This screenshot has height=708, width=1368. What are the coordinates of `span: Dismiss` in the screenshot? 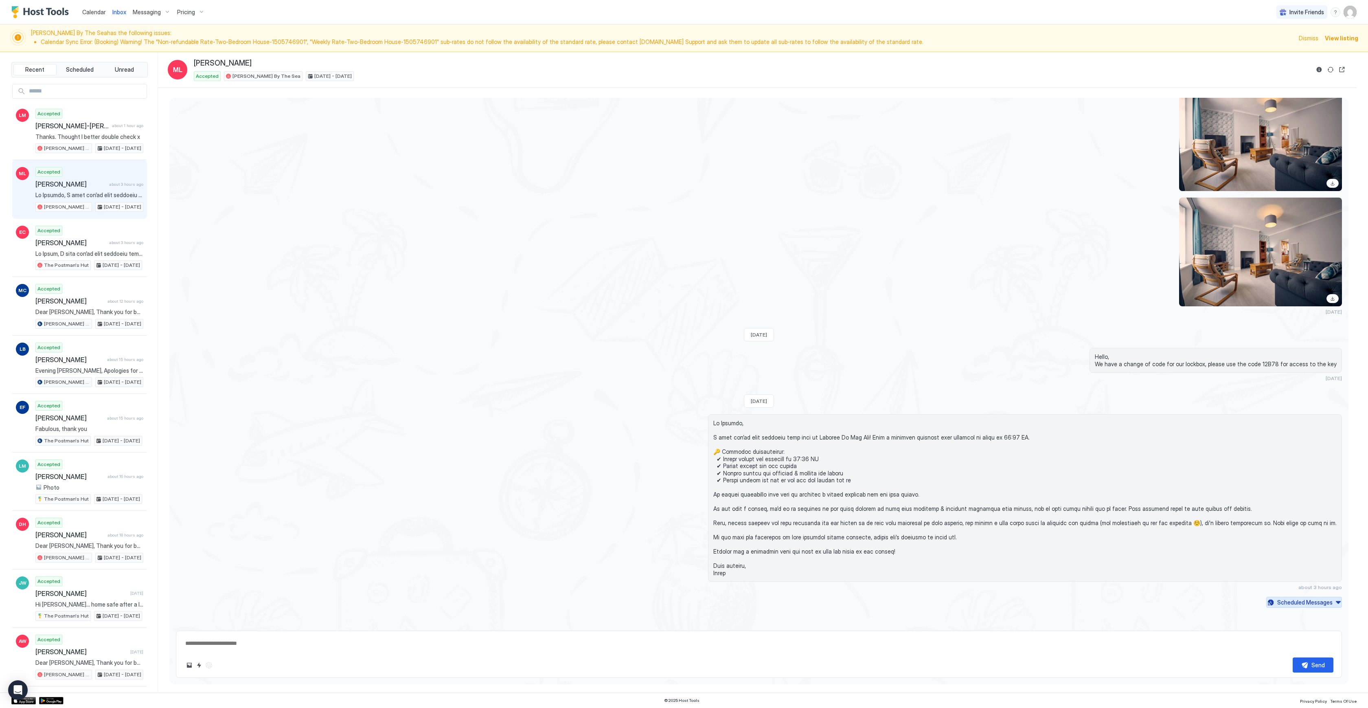 It's located at (1309, 38).